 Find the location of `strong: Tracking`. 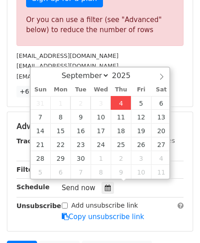

strong: Tracking is located at coordinates (32, 141).